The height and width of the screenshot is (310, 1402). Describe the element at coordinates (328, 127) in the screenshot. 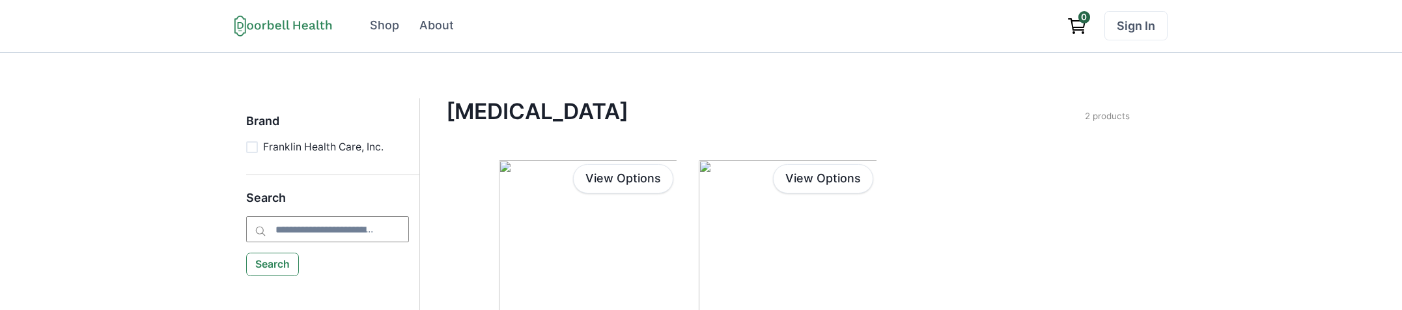

I see `h5: Brand` at that location.